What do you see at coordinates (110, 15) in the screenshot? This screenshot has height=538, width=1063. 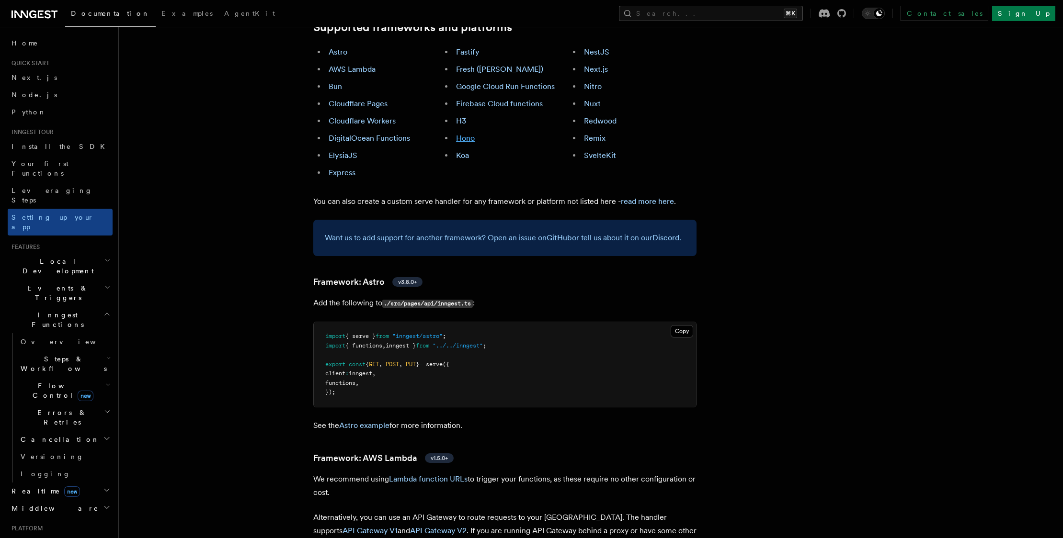 I see `a: Documentation` at bounding box center [110, 15].